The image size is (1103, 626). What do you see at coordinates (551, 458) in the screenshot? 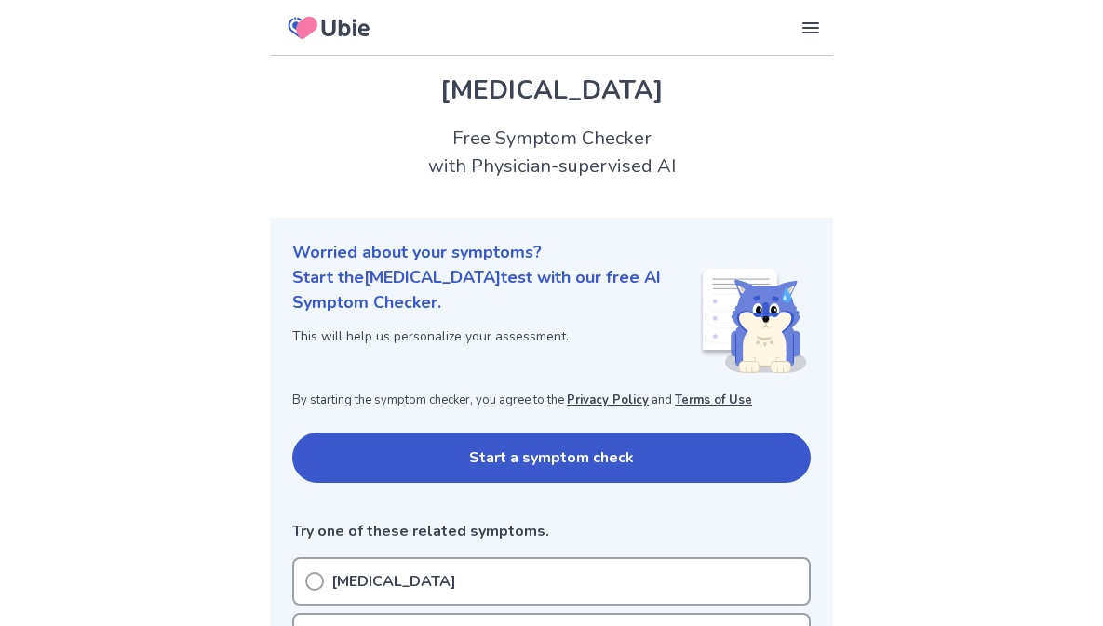
I see `button: Start a symptom check` at bounding box center [551, 458].